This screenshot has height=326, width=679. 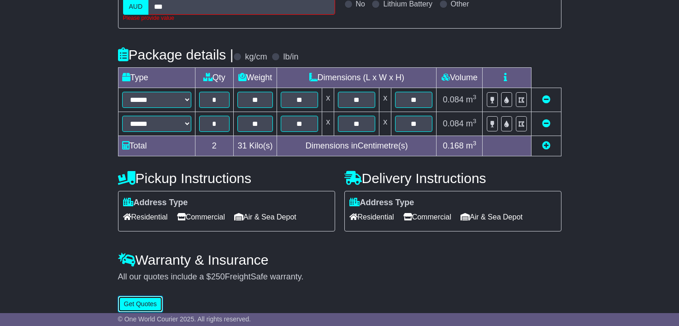 What do you see at coordinates (459, 77) in the screenshot?
I see `td: Volume` at bounding box center [459, 77].